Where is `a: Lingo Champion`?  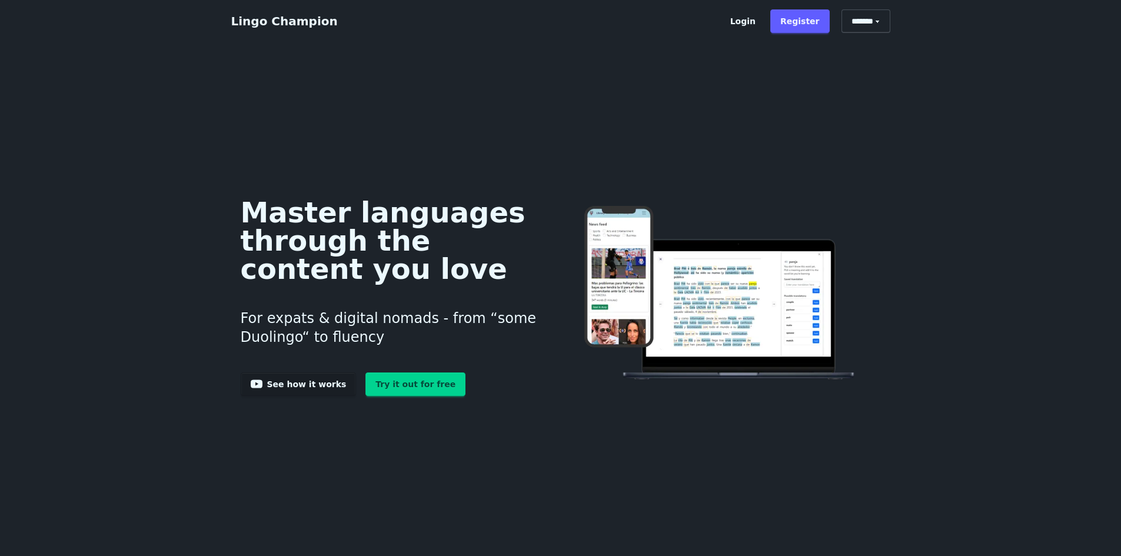
a: Lingo Champion is located at coordinates (284, 21).